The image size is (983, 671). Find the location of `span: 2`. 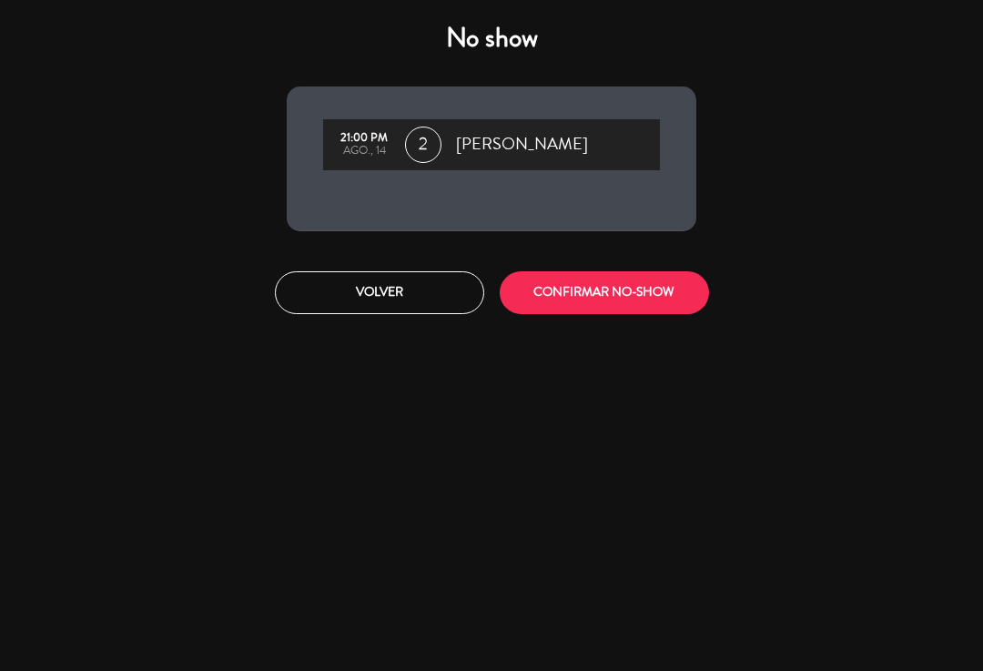

span: 2 is located at coordinates (423, 145).